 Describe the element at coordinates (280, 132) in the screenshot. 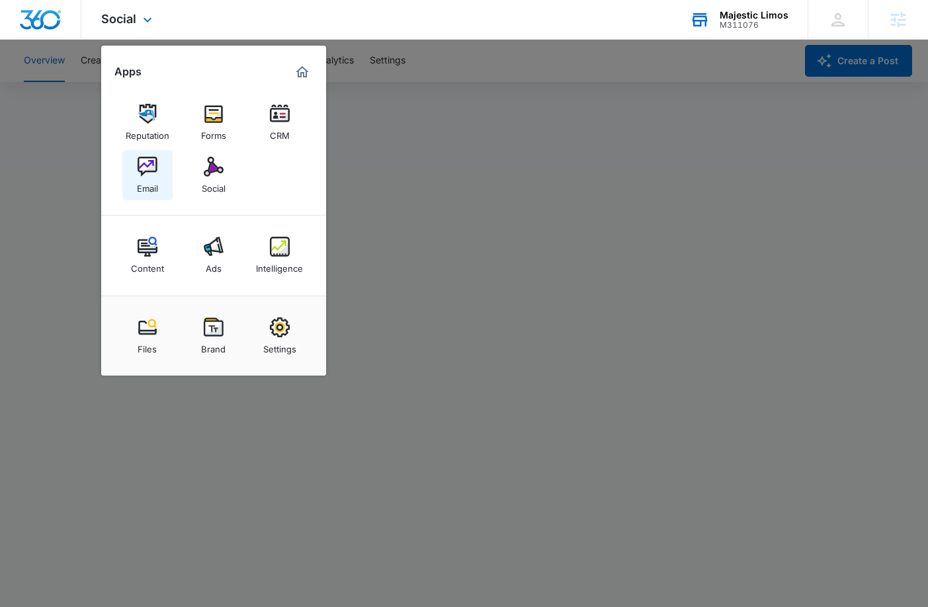

I see `div: CRM` at that location.